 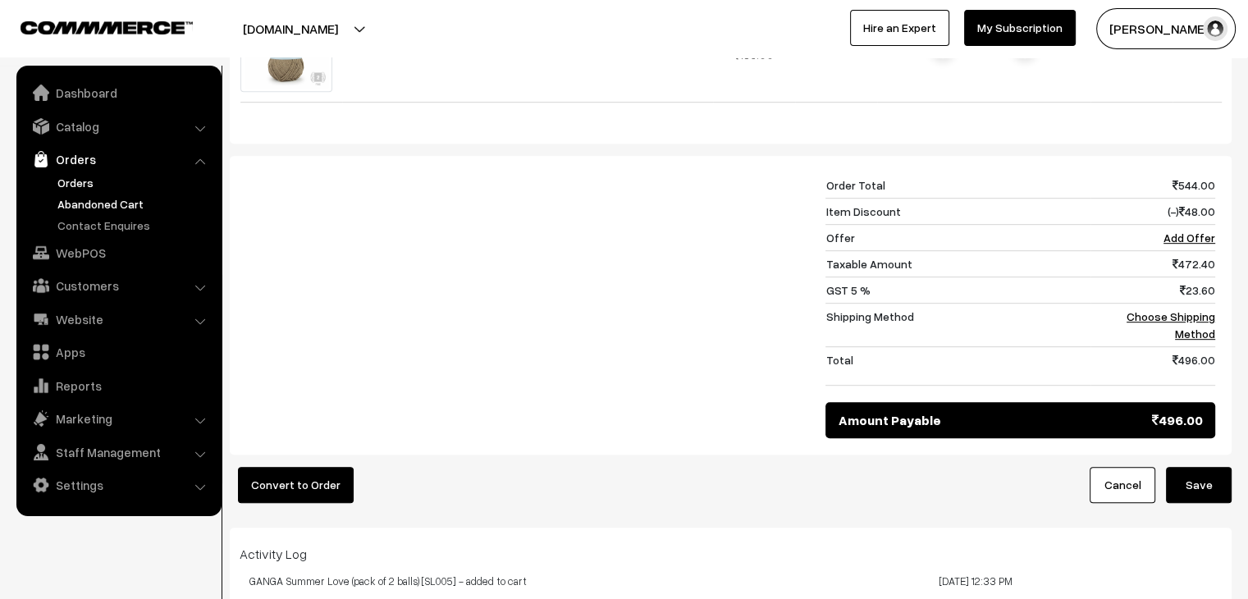 I want to click on img: COMMMERCE, so click(x=107, y=27).